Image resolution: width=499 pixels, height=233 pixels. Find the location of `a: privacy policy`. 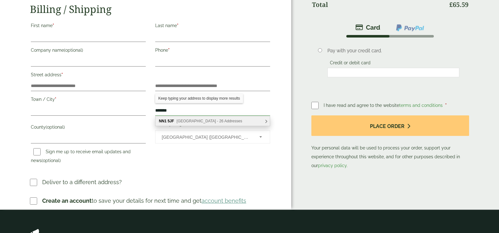

a: privacy policy is located at coordinates (332, 165).